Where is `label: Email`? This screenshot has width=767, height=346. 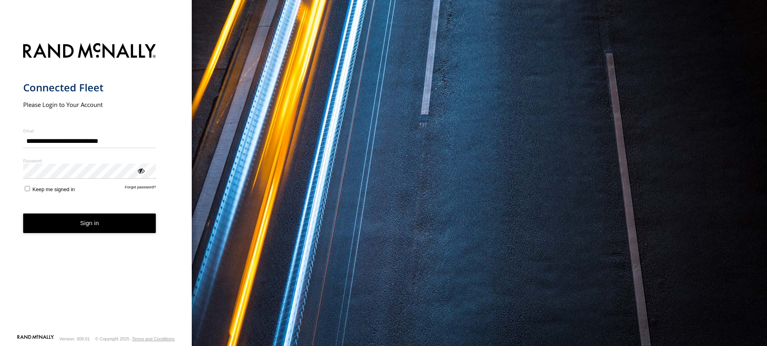 label: Email is located at coordinates (90, 131).